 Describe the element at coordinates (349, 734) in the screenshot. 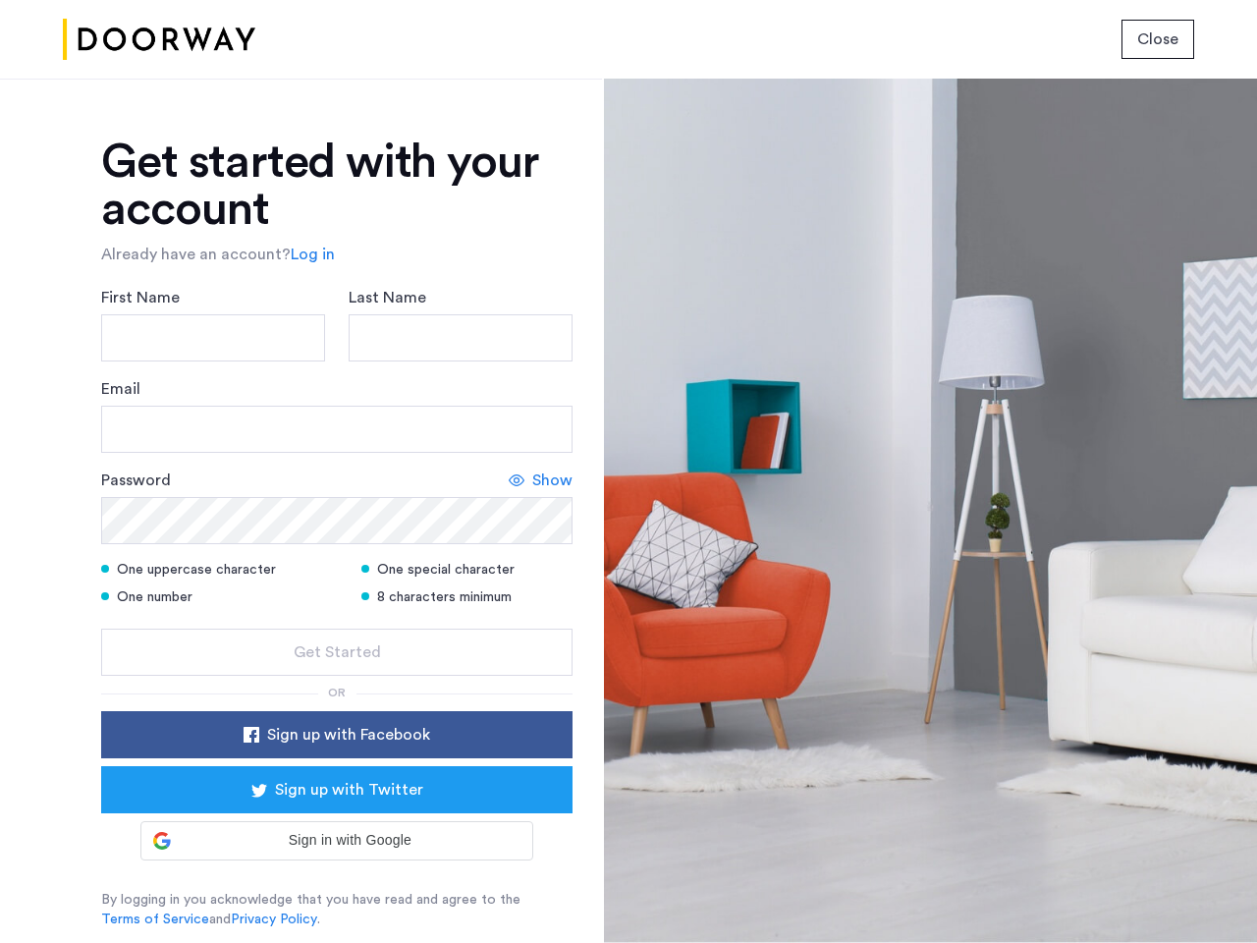

I see `span: Sign up with Facebook` at that location.